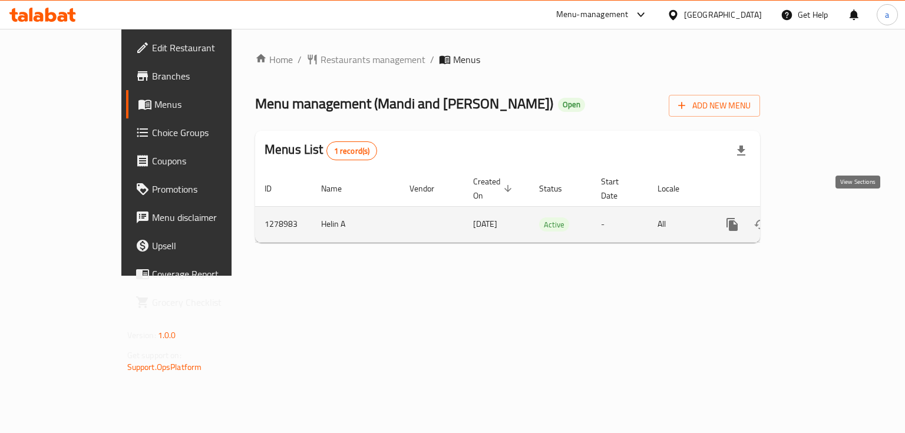 The height and width of the screenshot is (433, 905). I want to click on span: Edit Restaurant, so click(207, 48).